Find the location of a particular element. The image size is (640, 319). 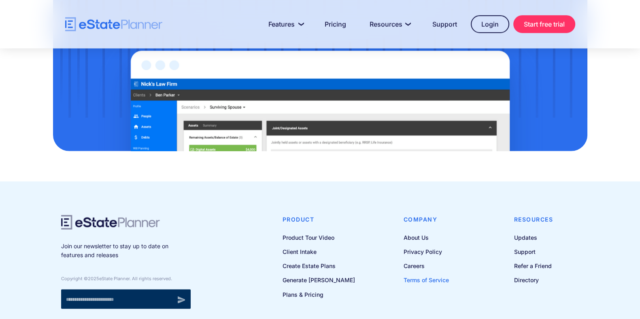

a: About Us is located at coordinates (426, 237).